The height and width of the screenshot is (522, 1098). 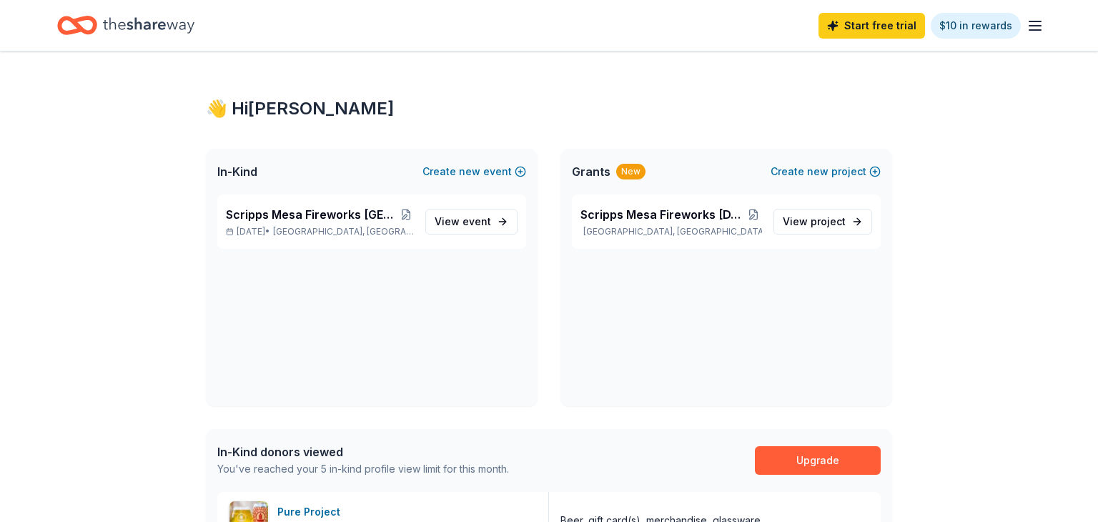 I want to click on div: Pure Project, so click(x=312, y=512).